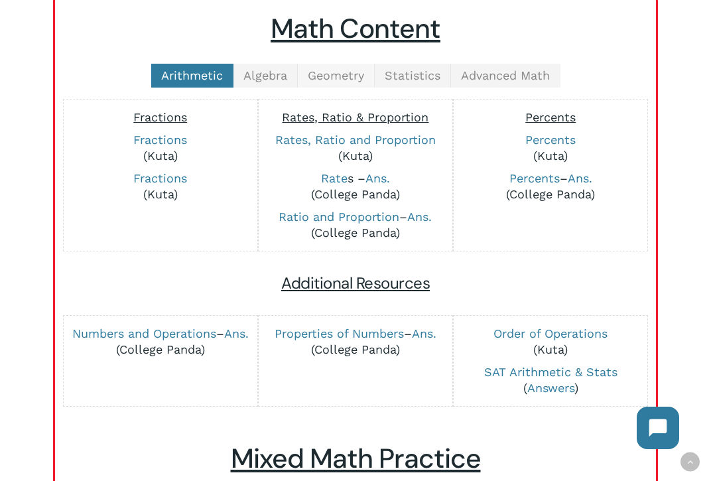  What do you see at coordinates (265, 76) in the screenshot?
I see `a: Algebra` at bounding box center [265, 76].